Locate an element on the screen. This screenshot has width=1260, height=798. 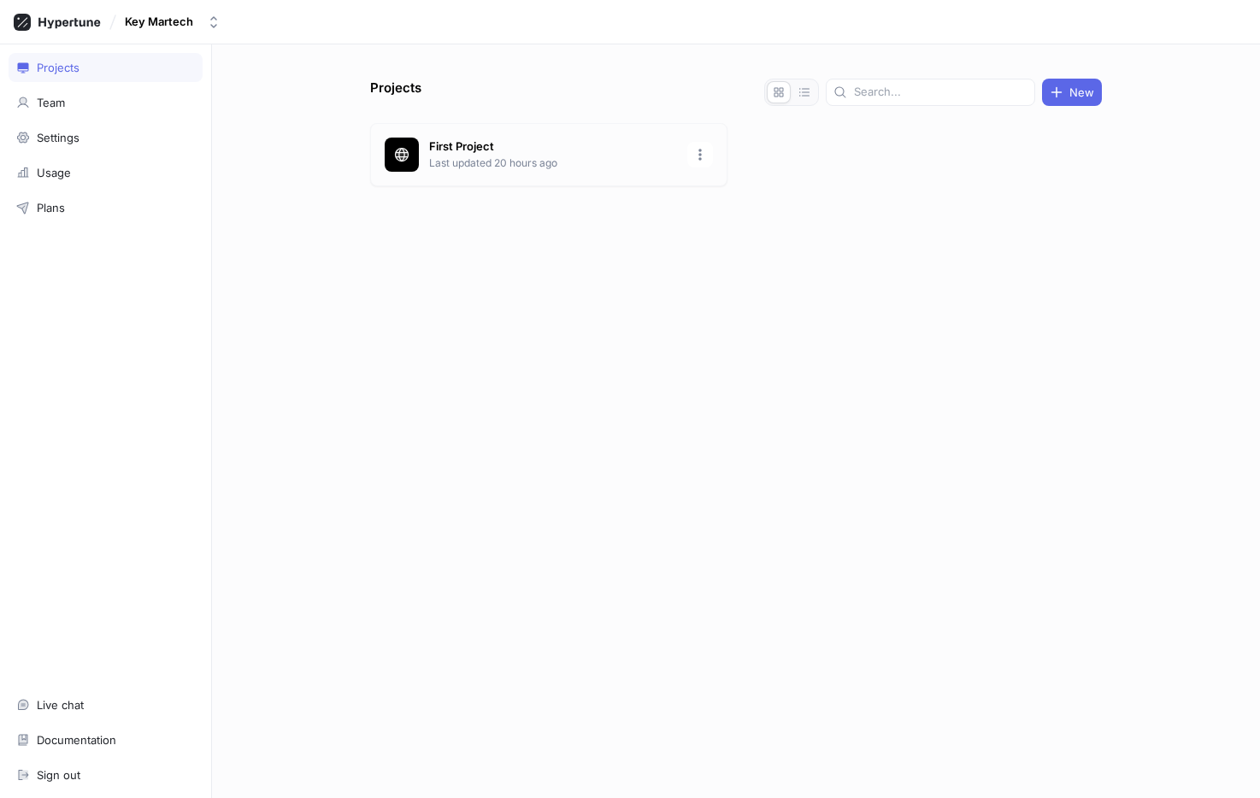
a: Team is located at coordinates (105, 103).